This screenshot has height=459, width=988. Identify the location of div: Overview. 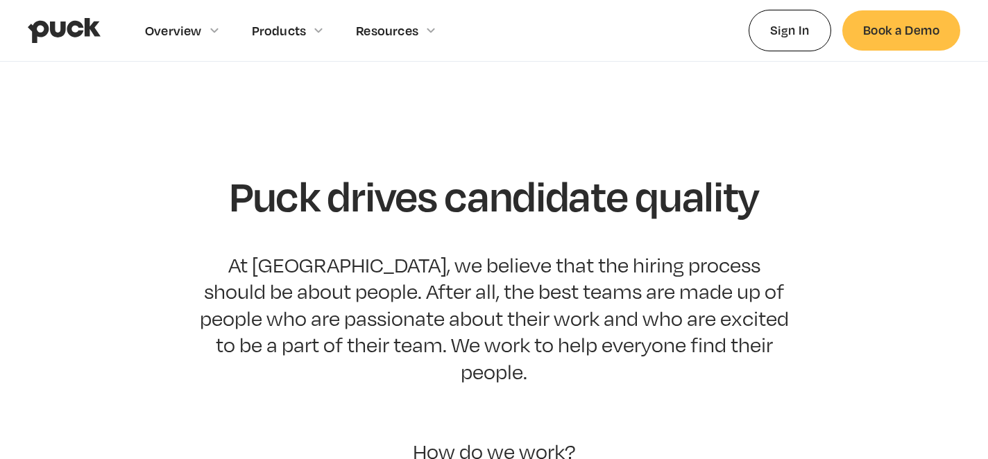
(174, 31).